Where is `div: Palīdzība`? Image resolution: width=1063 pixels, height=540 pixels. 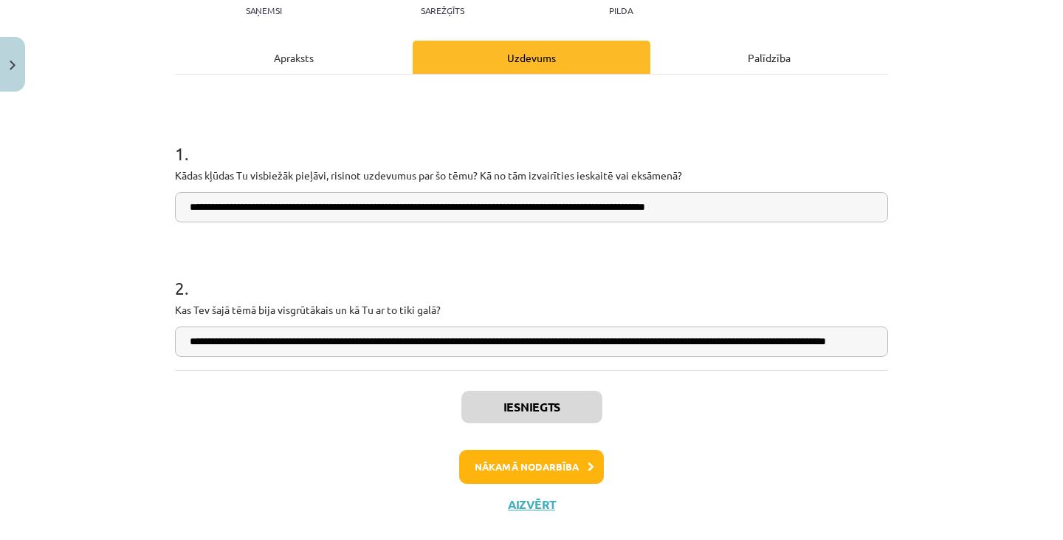
div: Palīdzība is located at coordinates (769, 57).